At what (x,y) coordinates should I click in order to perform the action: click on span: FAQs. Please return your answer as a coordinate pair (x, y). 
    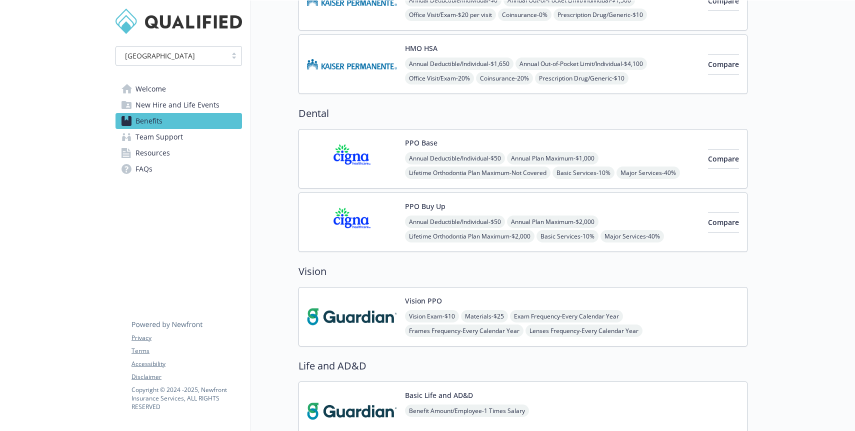
    Looking at the image, I should click on (144, 169).